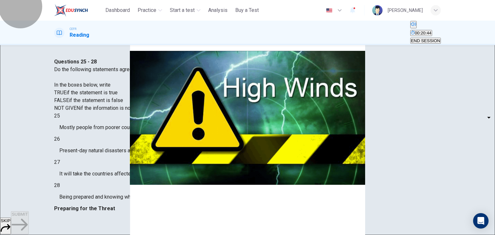  What do you see at coordinates (218, 10) in the screenshot?
I see `button: Analysis` at bounding box center [218, 10].